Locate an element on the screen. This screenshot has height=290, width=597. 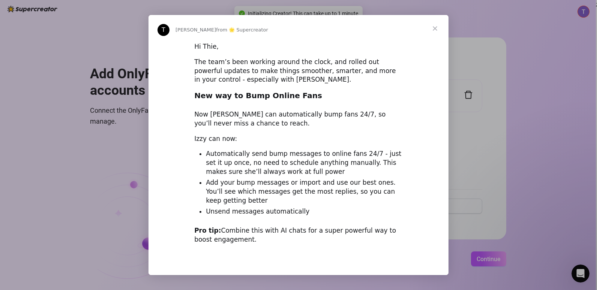
span: from 🌟 Supercreator is located at coordinates (242, 30).